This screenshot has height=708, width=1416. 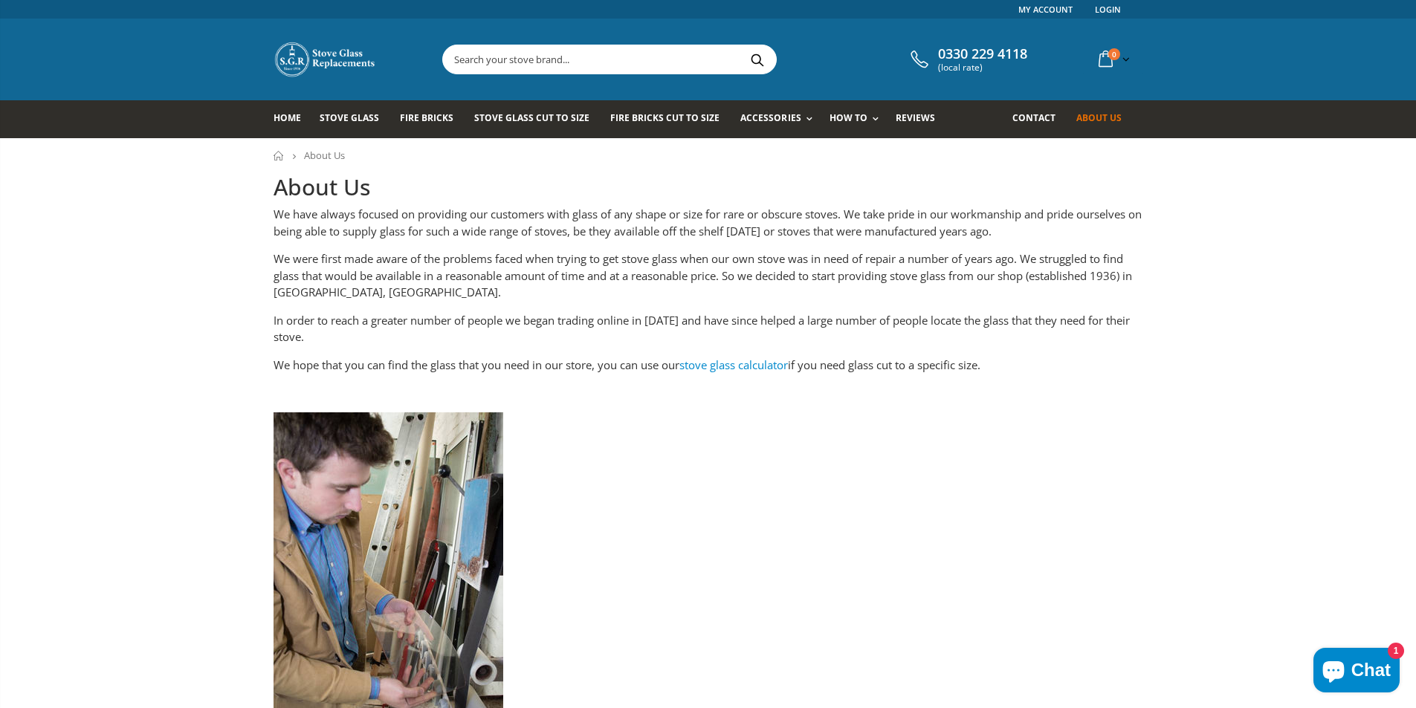 What do you see at coordinates (427, 117) in the screenshot?
I see `span: Fire Bricks` at bounding box center [427, 117].